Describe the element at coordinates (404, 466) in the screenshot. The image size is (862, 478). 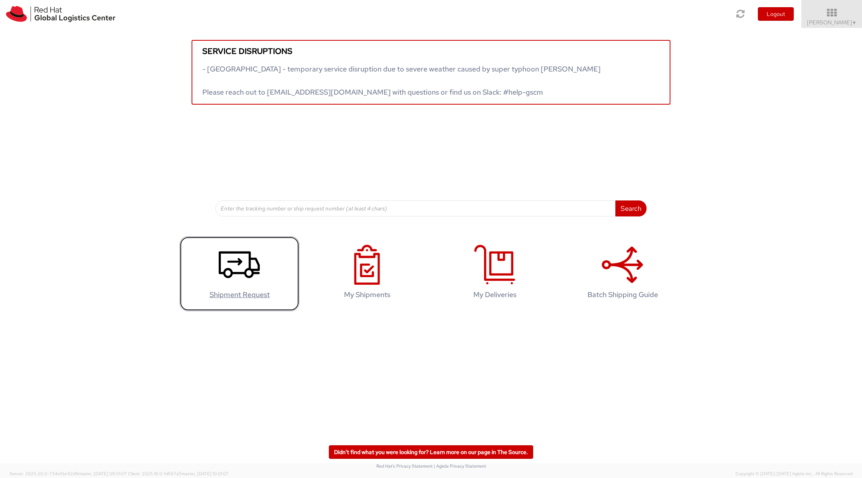
I see `a: Red Hat's Privacy Statement` at that location.